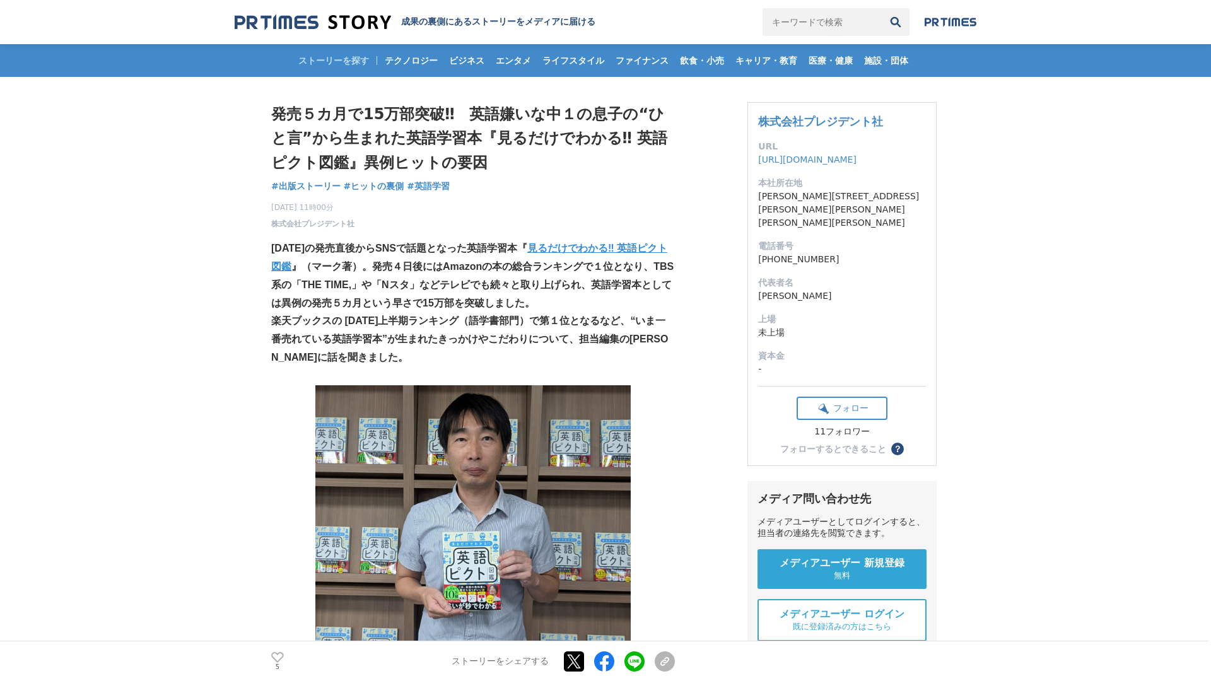 The image size is (1211, 681). Describe the element at coordinates (467, 61) in the screenshot. I see `a: ビジネス` at that location.